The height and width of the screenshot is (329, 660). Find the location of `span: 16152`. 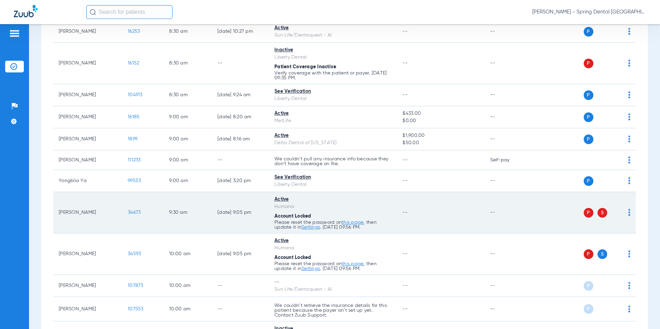

span: 16152 is located at coordinates (133, 63).